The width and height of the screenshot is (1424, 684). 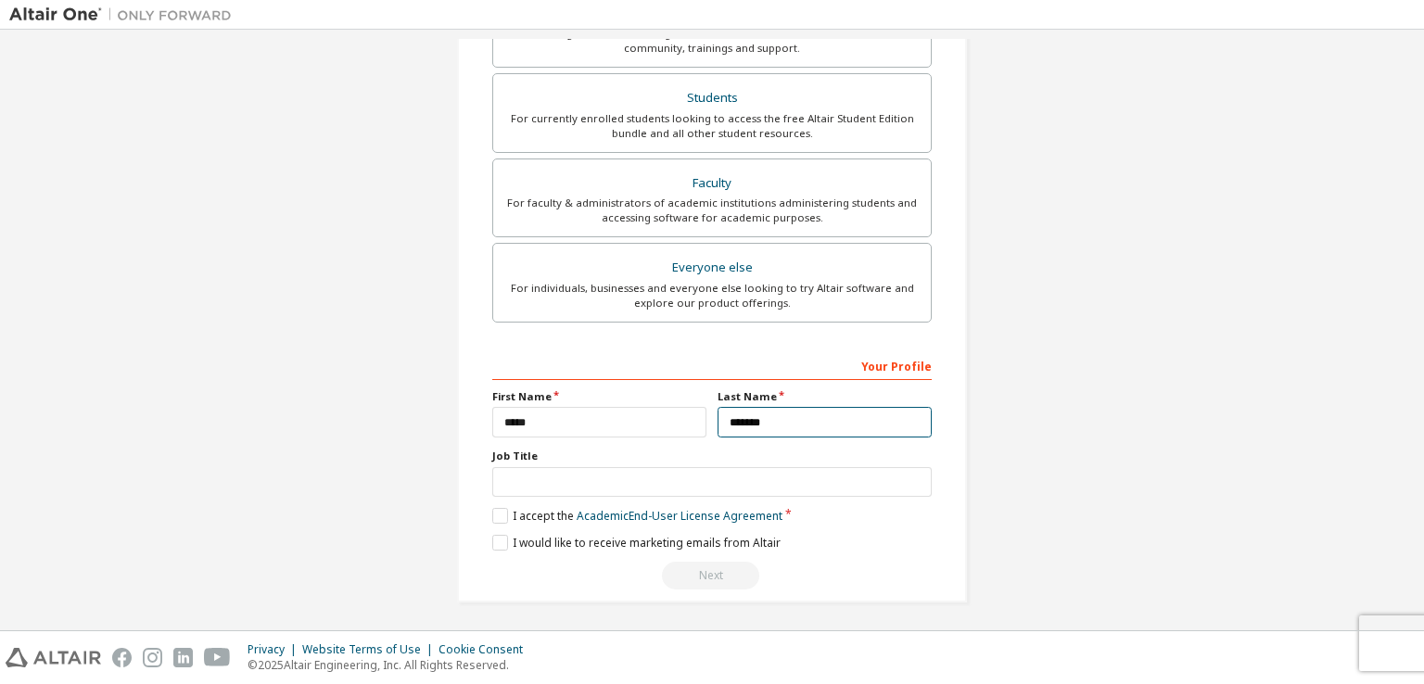 What do you see at coordinates (152, 657) in the screenshot?
I see `img: instagram.svg` at bounding box center [152, 657].